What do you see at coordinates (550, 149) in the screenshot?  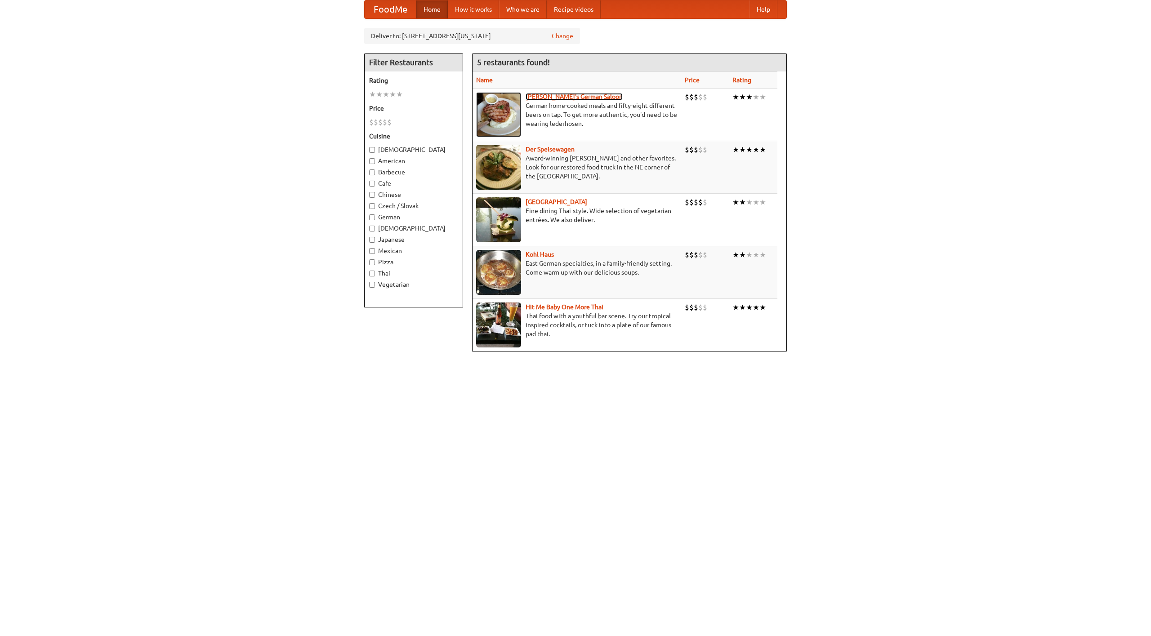 I see `a: Der Speisewagen` at bounding box center [550, 149].